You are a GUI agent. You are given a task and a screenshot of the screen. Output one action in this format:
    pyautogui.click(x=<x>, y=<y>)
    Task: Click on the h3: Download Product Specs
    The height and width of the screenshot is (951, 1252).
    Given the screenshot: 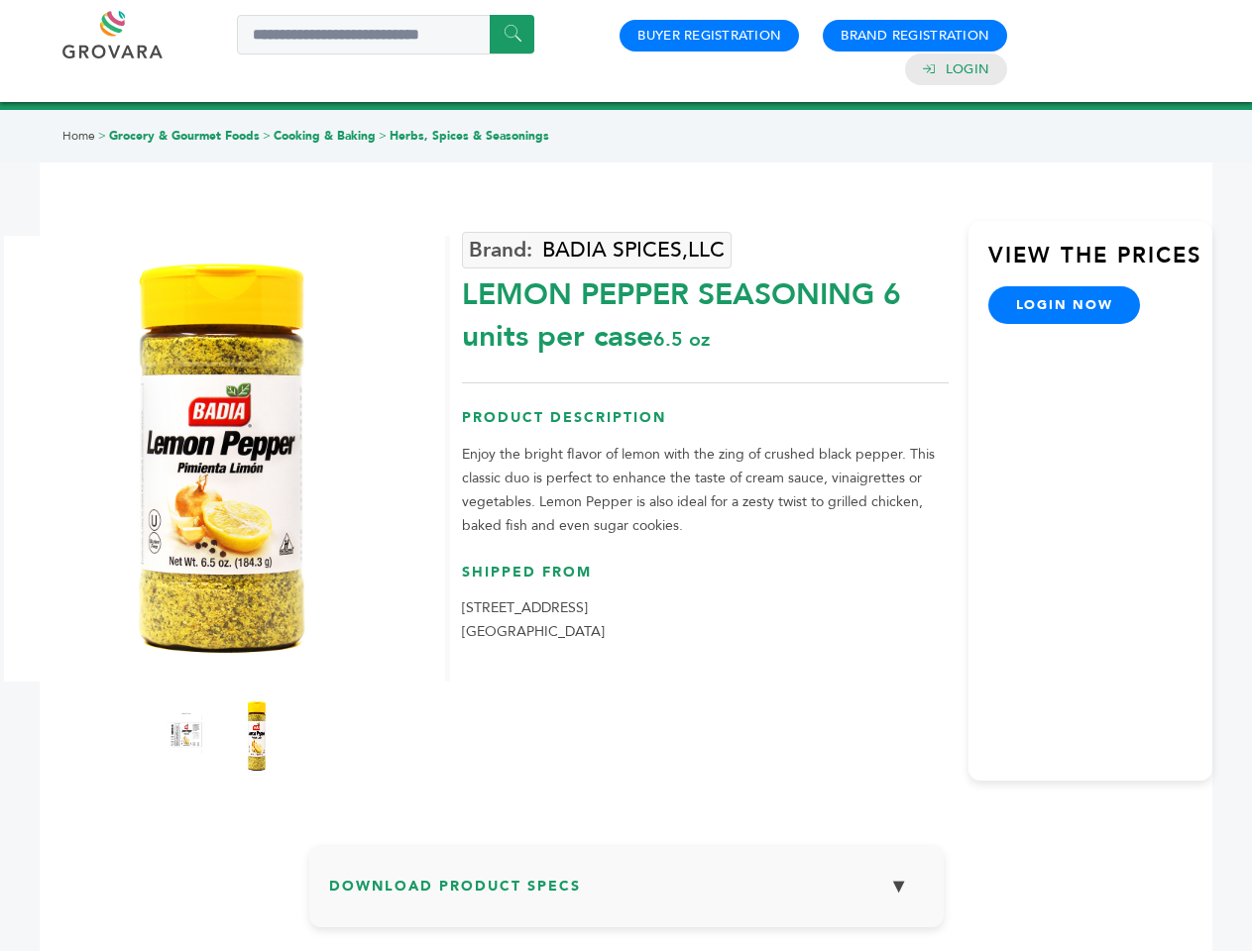 What is the action you would take?
    pyautogui.click(x=626, y=894)
    